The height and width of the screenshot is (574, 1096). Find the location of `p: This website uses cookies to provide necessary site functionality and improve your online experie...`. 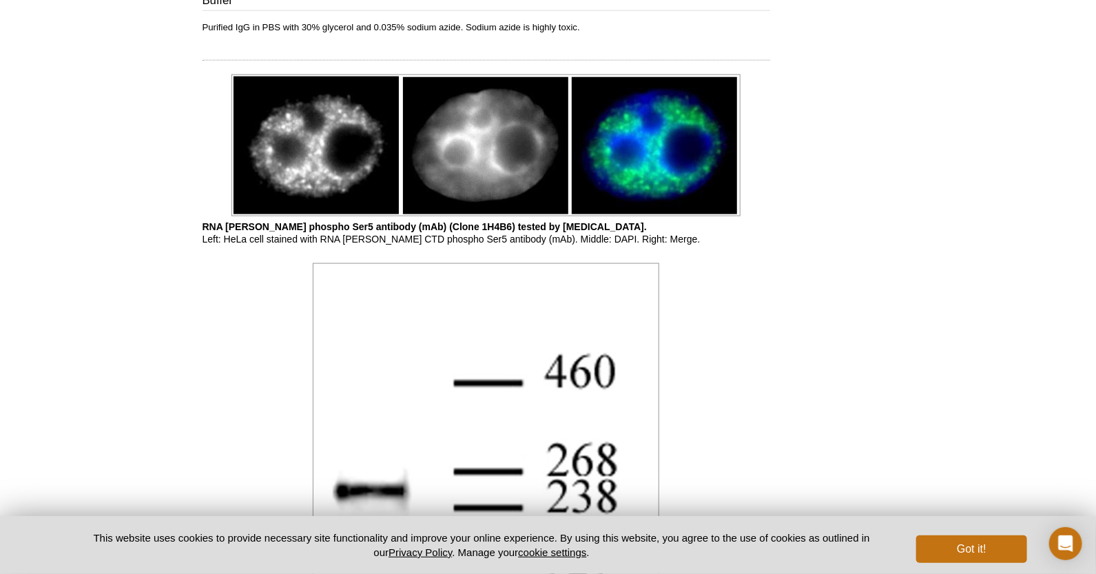

p: This website uses cookies to provide necessary site functionality and improve your online experie... is located at coordinates (481, 545).